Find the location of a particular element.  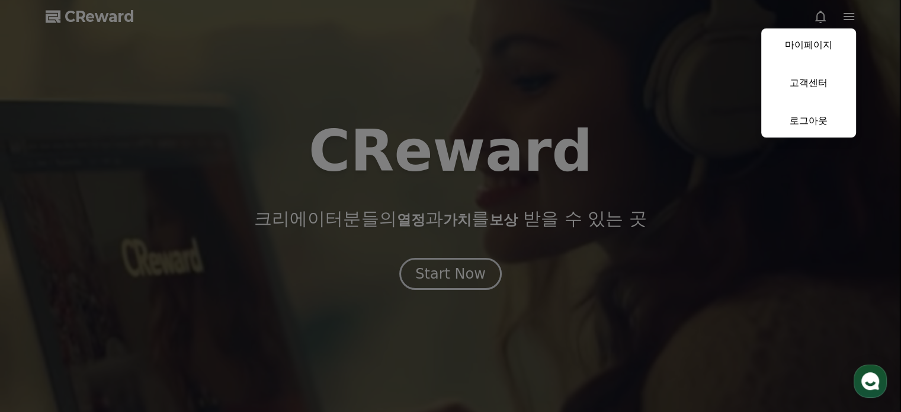

span: 홈 is located at coordinates (41, 336).